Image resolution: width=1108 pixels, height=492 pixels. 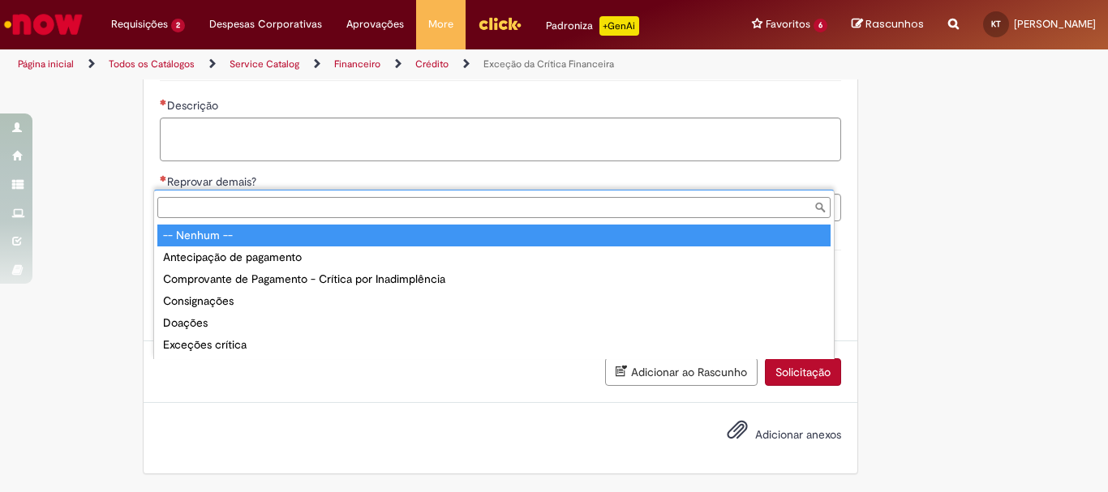 What do you see at coordinates (494, 235) in the screenshot?
I see `div: -- Nenhum --` at bounding box center [494, 235].